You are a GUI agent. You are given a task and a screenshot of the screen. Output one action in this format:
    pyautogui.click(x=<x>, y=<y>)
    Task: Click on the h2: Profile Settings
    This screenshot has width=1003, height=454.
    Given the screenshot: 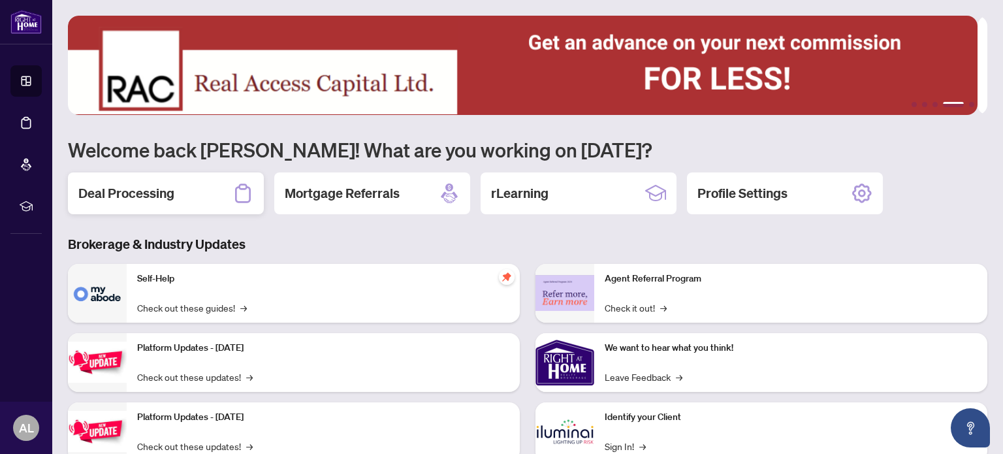 What is the action you would take?
    pyautogui.click(x=743, y=193)
    